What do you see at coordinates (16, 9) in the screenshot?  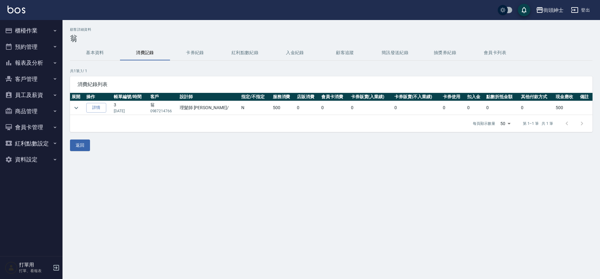 I see `img: Logo` at bounding box center [16, 9].